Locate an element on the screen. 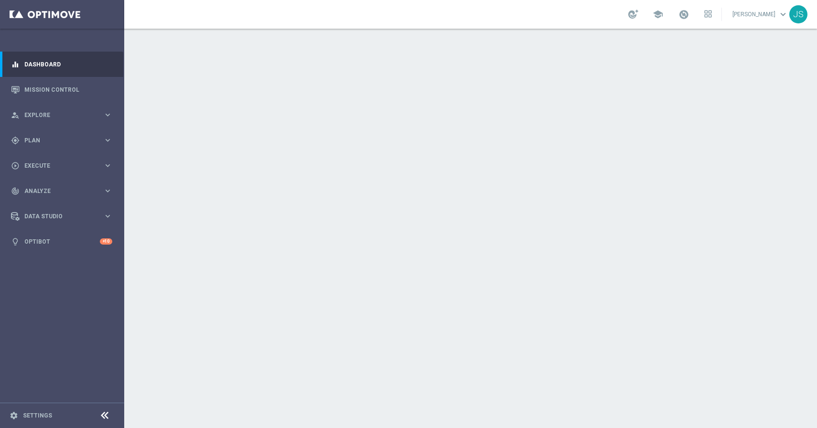 This screenshot has height=428, width=817. div: Explore is located at coordinates (57, 115).